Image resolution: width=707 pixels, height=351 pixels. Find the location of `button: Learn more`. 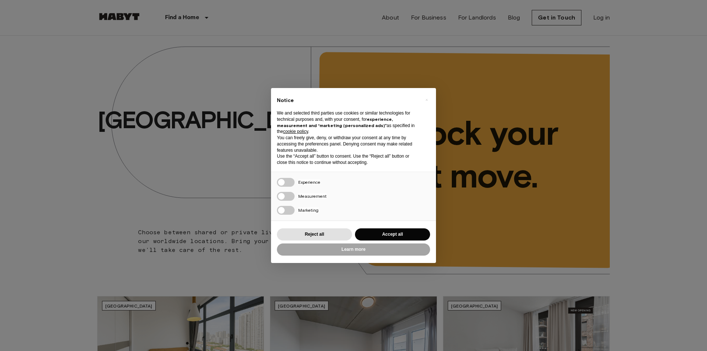

button: Learn more is located at coordinates (353, 249).